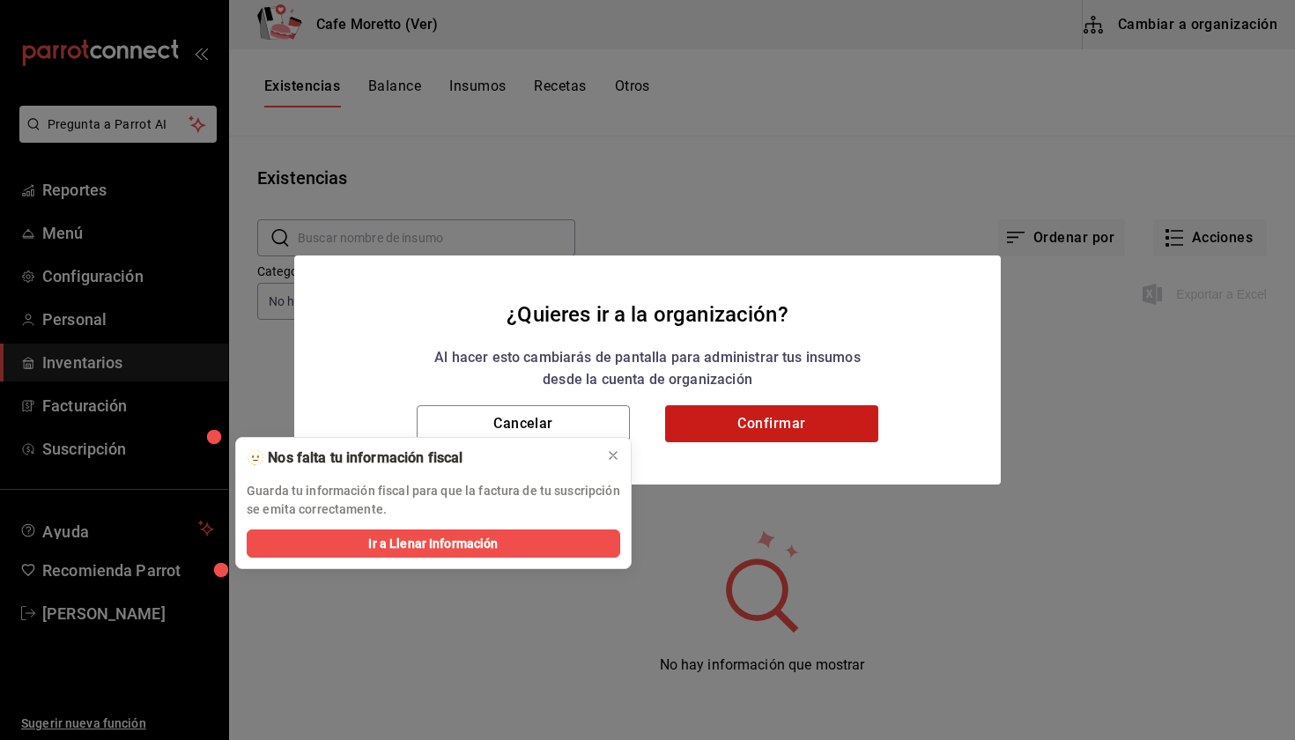  Describe the element at coordinates (523, 424) in the screenshot. I see `button: Cancelar` at that location.